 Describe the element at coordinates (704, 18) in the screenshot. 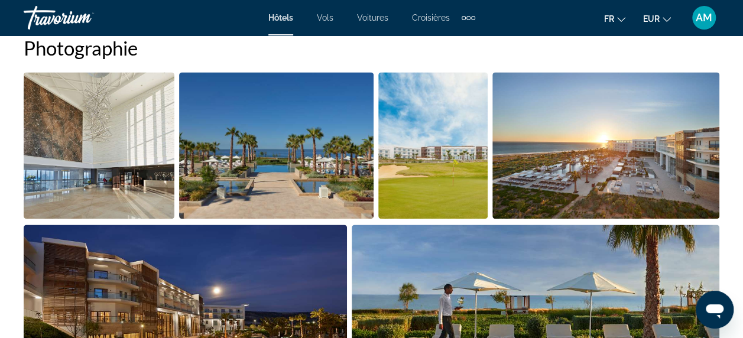

I see `span: AM` at that location.